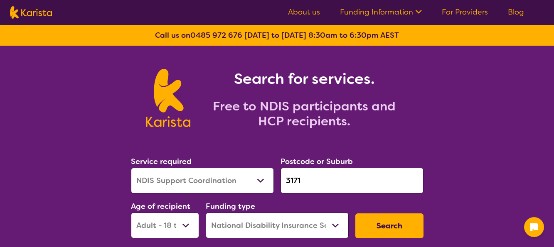  Describe the element at coordinates (304, 12) in the screenshot. I see `a: About us` at that location.